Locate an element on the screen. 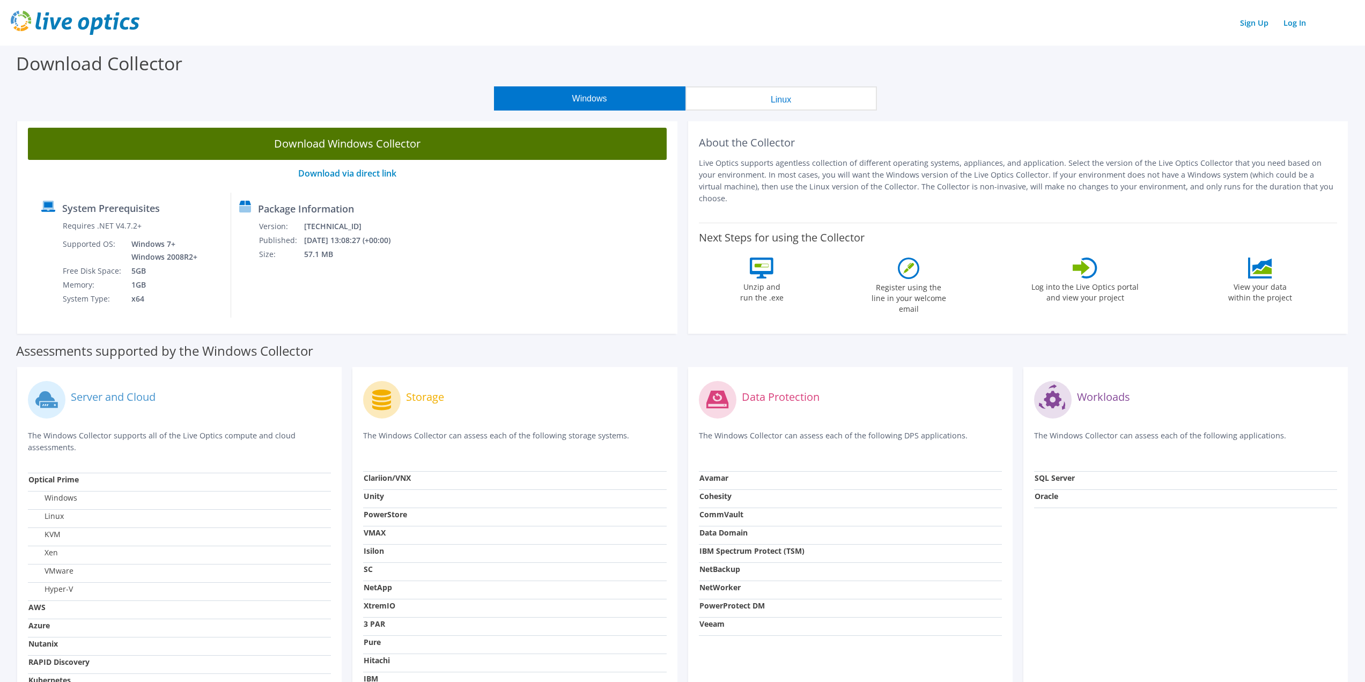 The image size is (1365, 682). strong: Nutanix is located at coordinates (43, 643).